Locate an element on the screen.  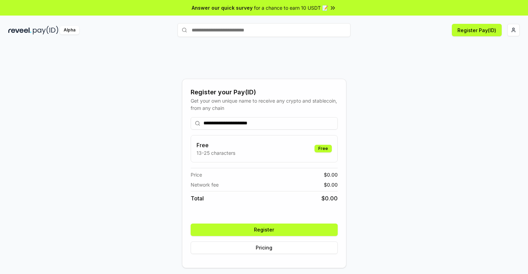
img: reveel_dark is located at coordinates (20, 30).